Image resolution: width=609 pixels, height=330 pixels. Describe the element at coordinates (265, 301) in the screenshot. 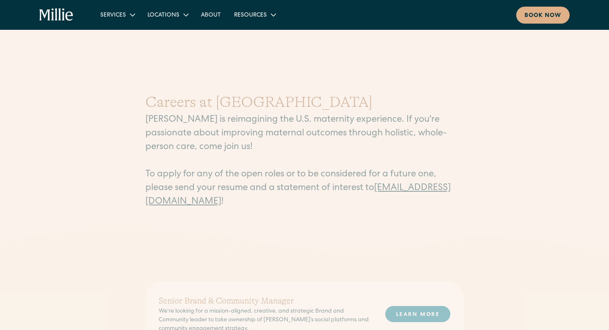

I see `h2: Senior Brand & Community Manager` at that location.